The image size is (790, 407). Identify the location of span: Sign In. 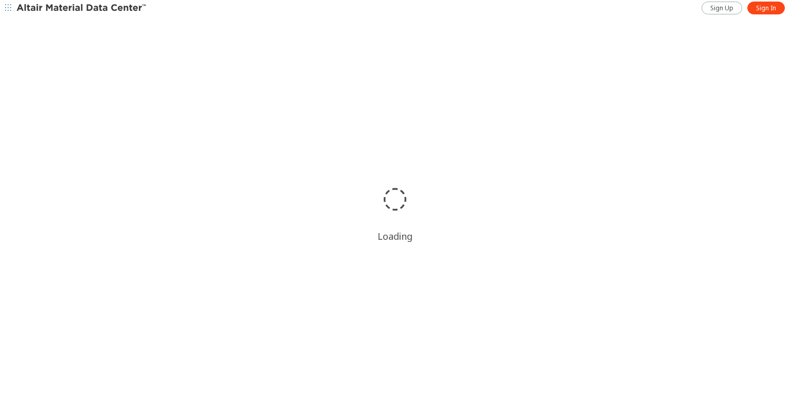
(766, 8).